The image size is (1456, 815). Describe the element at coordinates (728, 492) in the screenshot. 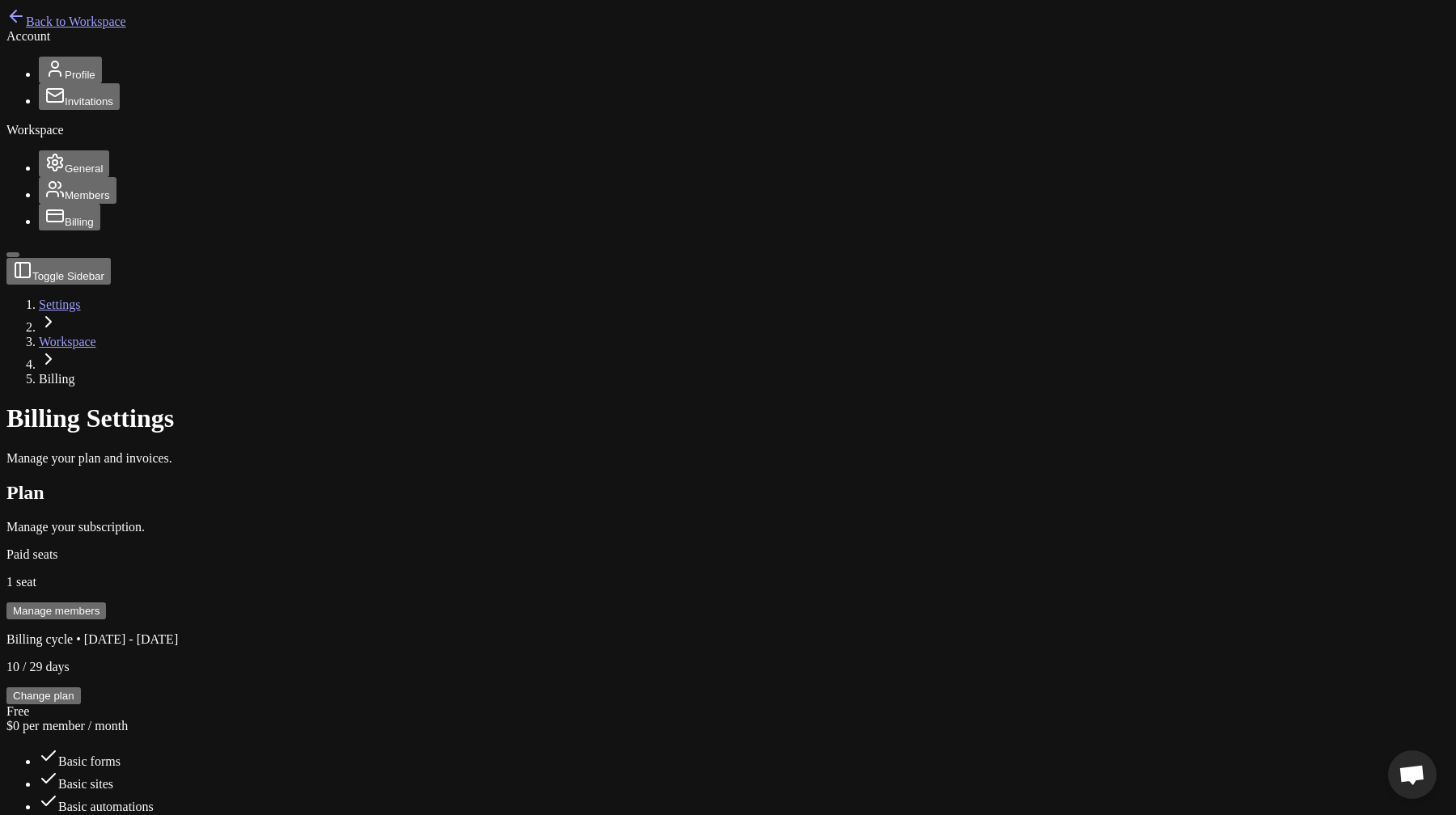

I see `h2: Plan` at that location.